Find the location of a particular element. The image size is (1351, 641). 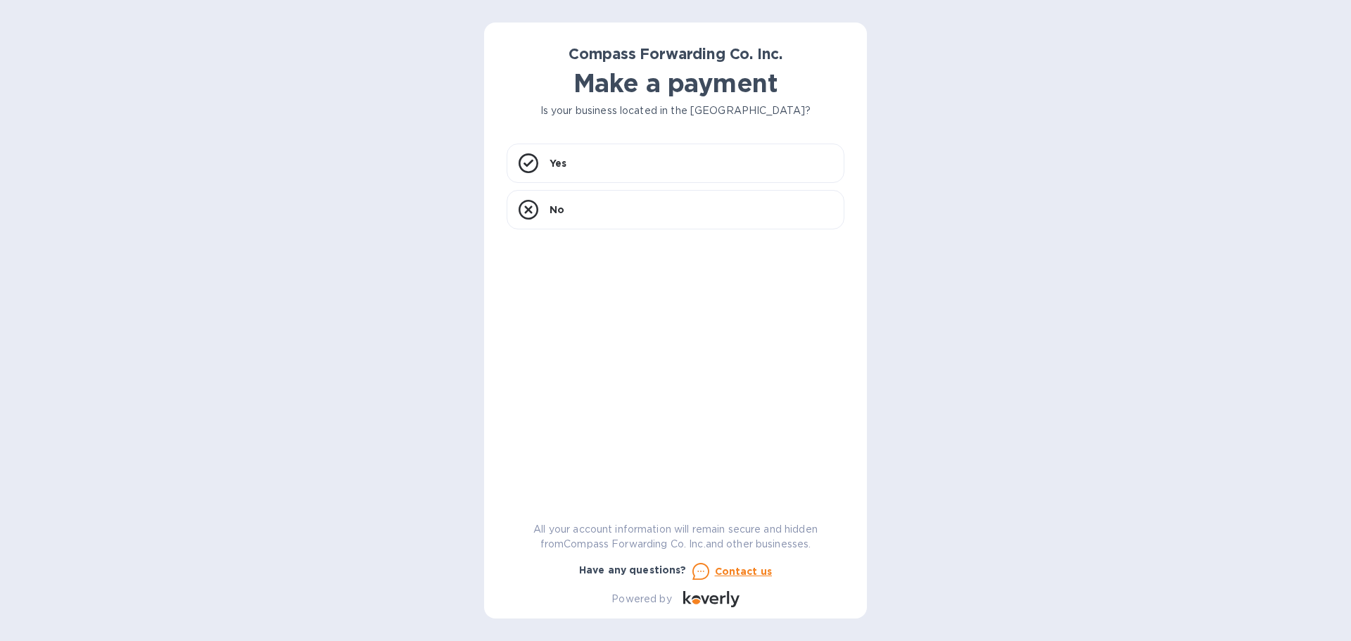

u: Contact us is located at coordinates (744, 571).